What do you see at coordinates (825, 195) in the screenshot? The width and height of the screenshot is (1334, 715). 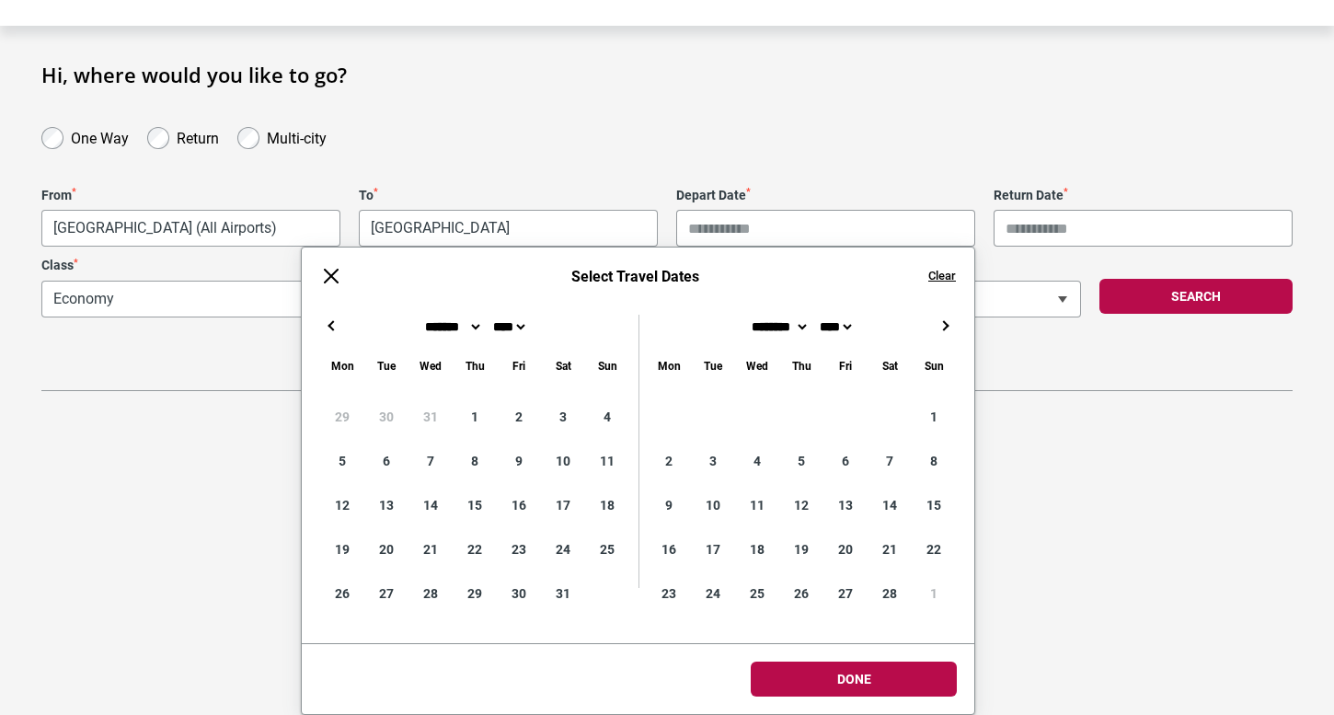 I see `label: Depart Date` at bounding box center [825, 195].